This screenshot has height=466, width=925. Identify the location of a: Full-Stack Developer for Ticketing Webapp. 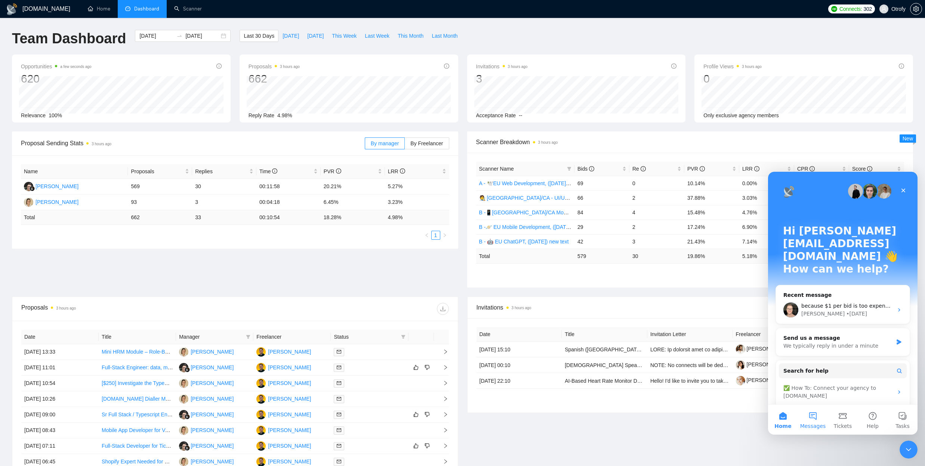
(151, 446).